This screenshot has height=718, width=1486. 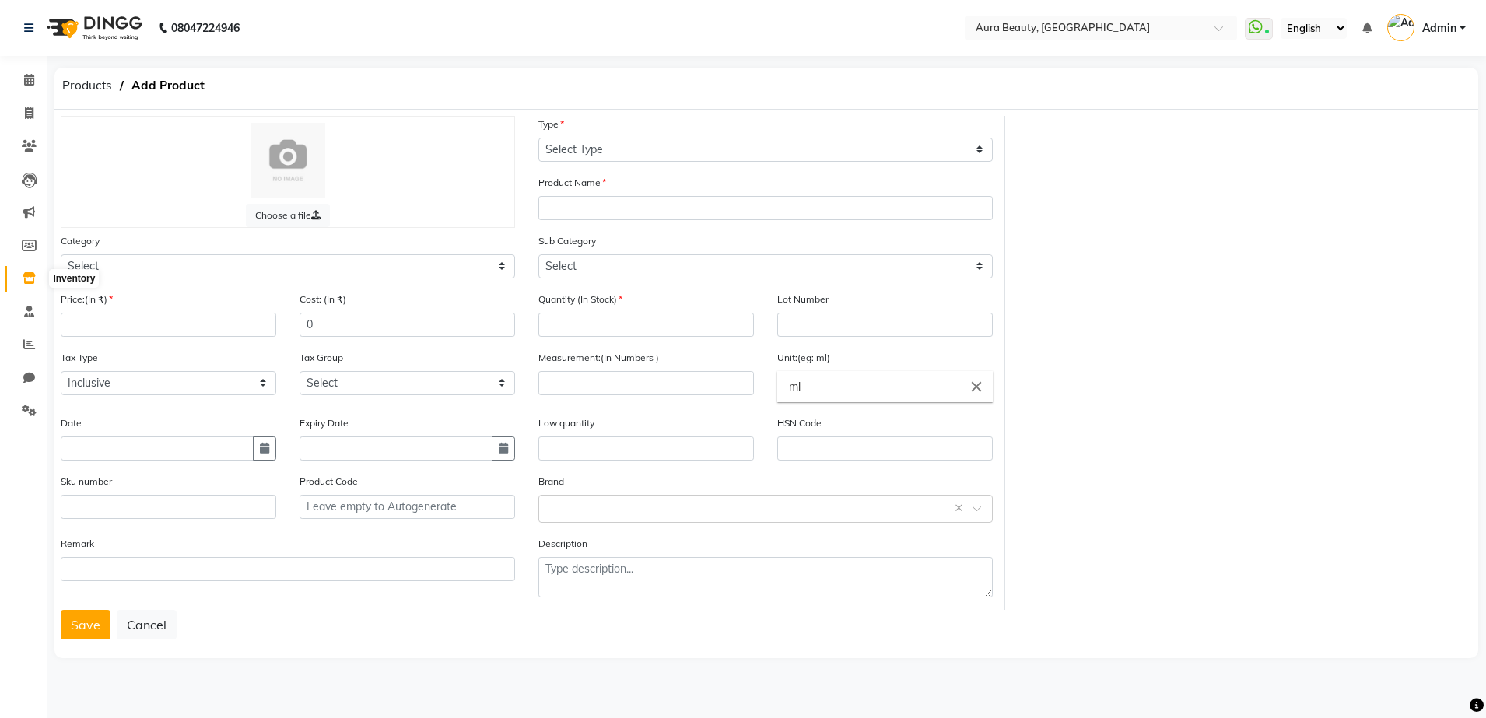 What do you see at coordinates (407, 506) in the screenshot?
I see `input: Leave empty to Autogenerate` at bounding box center [407, 506].